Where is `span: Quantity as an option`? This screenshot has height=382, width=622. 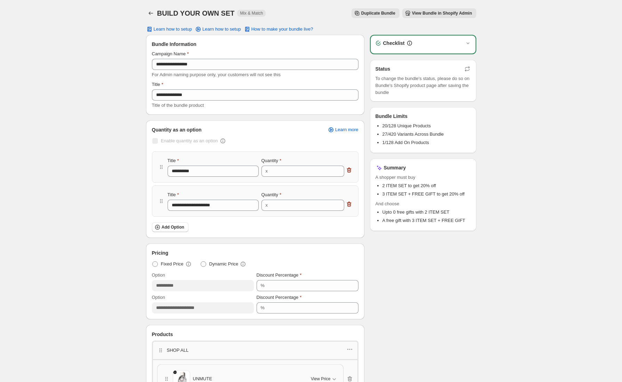 span: Quantity as an option is located at coordinates (177, 130).